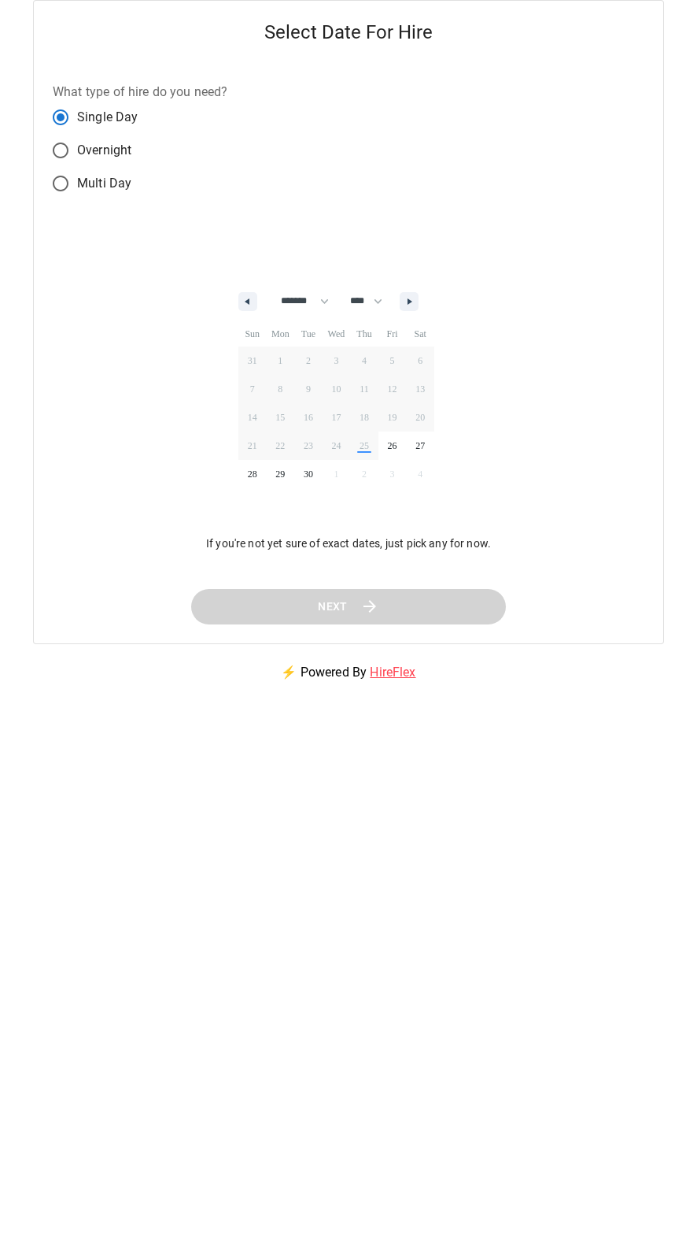 The height and width of the screenshot is (1260, 697). I want to click on button: 20, so click(420, 417).